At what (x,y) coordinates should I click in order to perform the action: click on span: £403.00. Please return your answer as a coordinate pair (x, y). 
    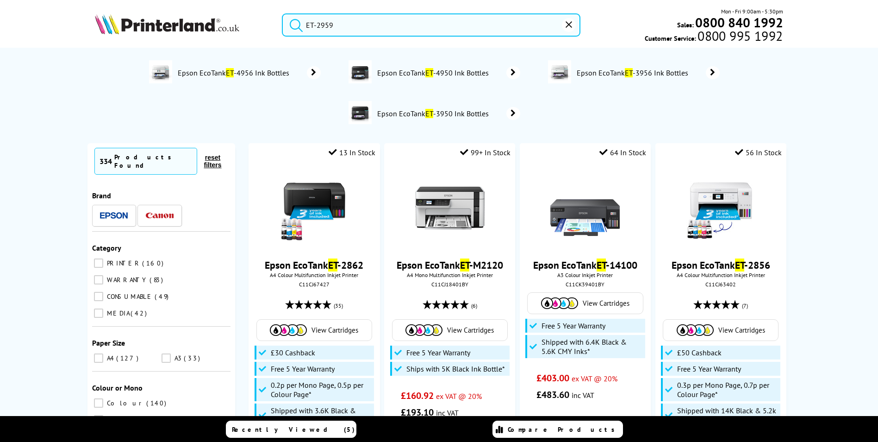
    Looking at the image, I should click on (553, 378).